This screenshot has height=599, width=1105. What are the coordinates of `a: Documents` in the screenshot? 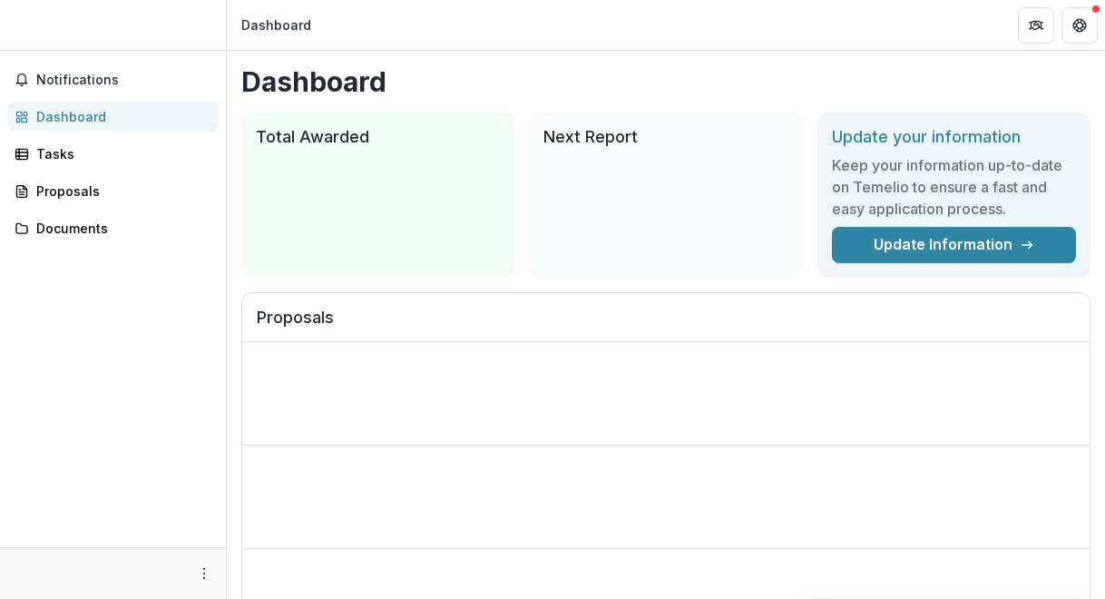 It's located at (112, 228).